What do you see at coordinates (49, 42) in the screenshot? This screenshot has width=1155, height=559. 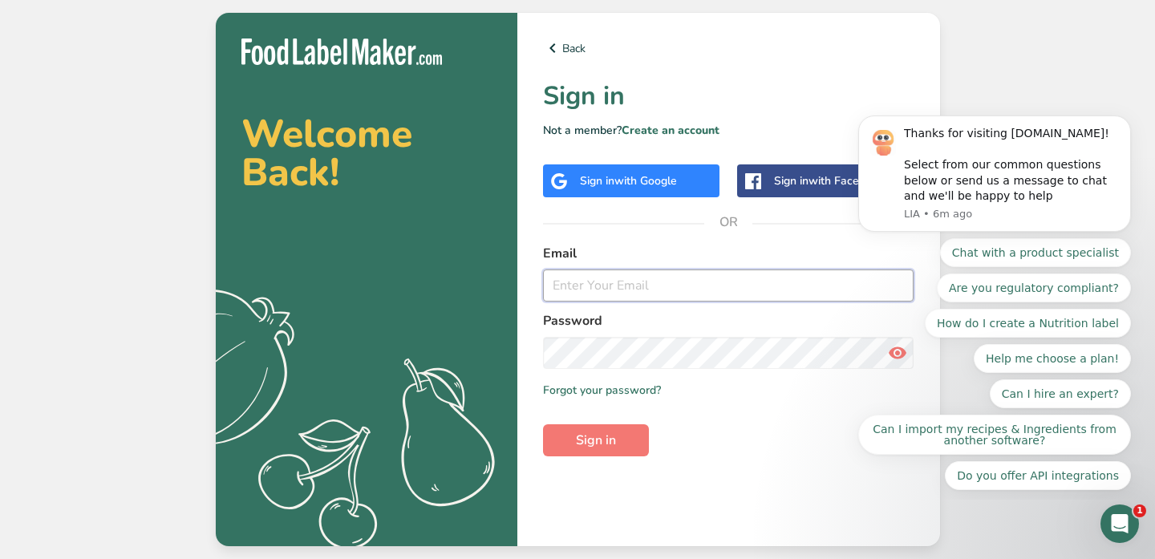 I see `img: Profile image for LIA` at bounding box center [49, 42].